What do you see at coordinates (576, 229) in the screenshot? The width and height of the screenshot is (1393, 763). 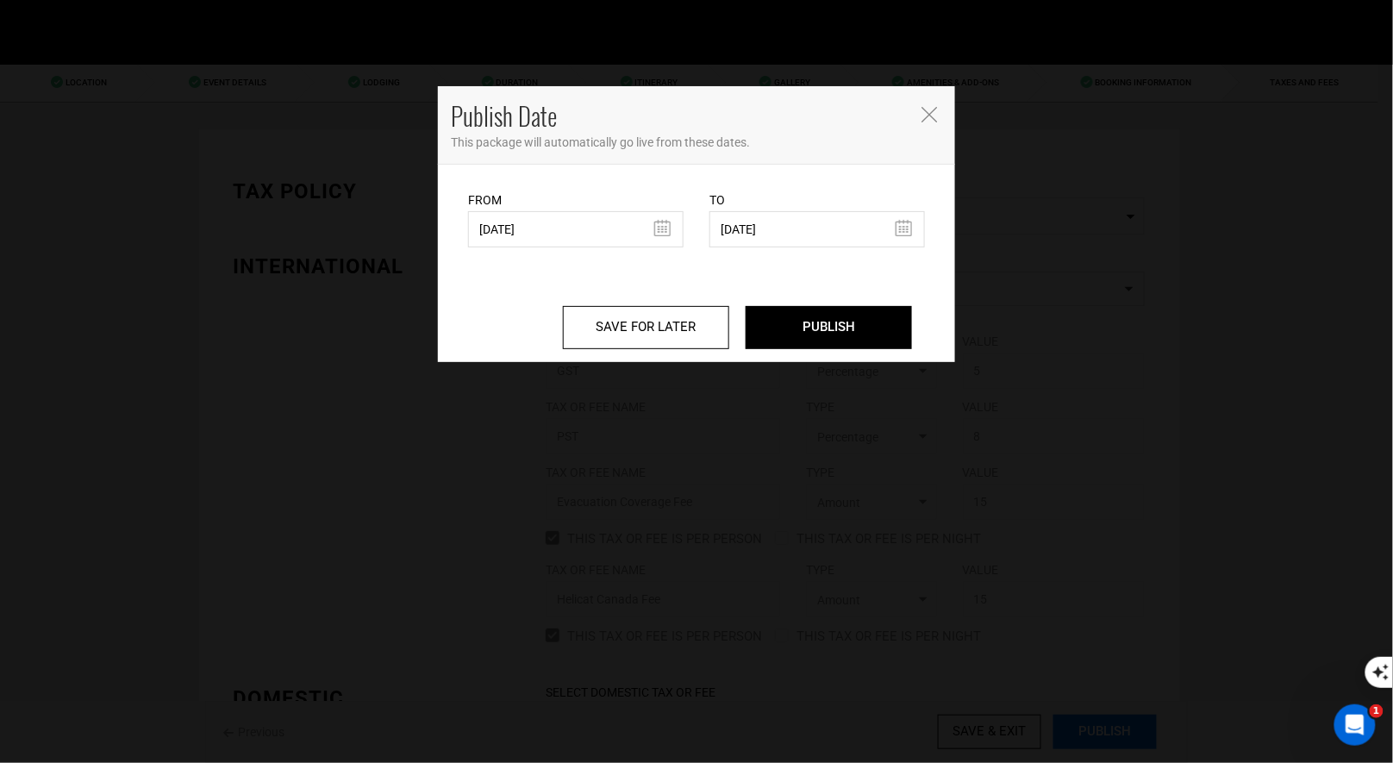 I see `input: Select From Date` at bounding box center [576, 229].